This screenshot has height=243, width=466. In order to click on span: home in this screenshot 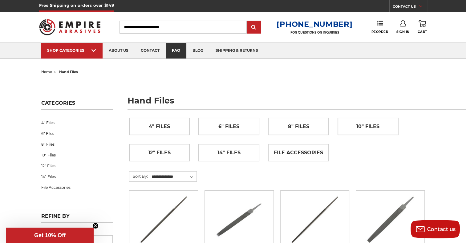, I will do `click(47, 72)`.